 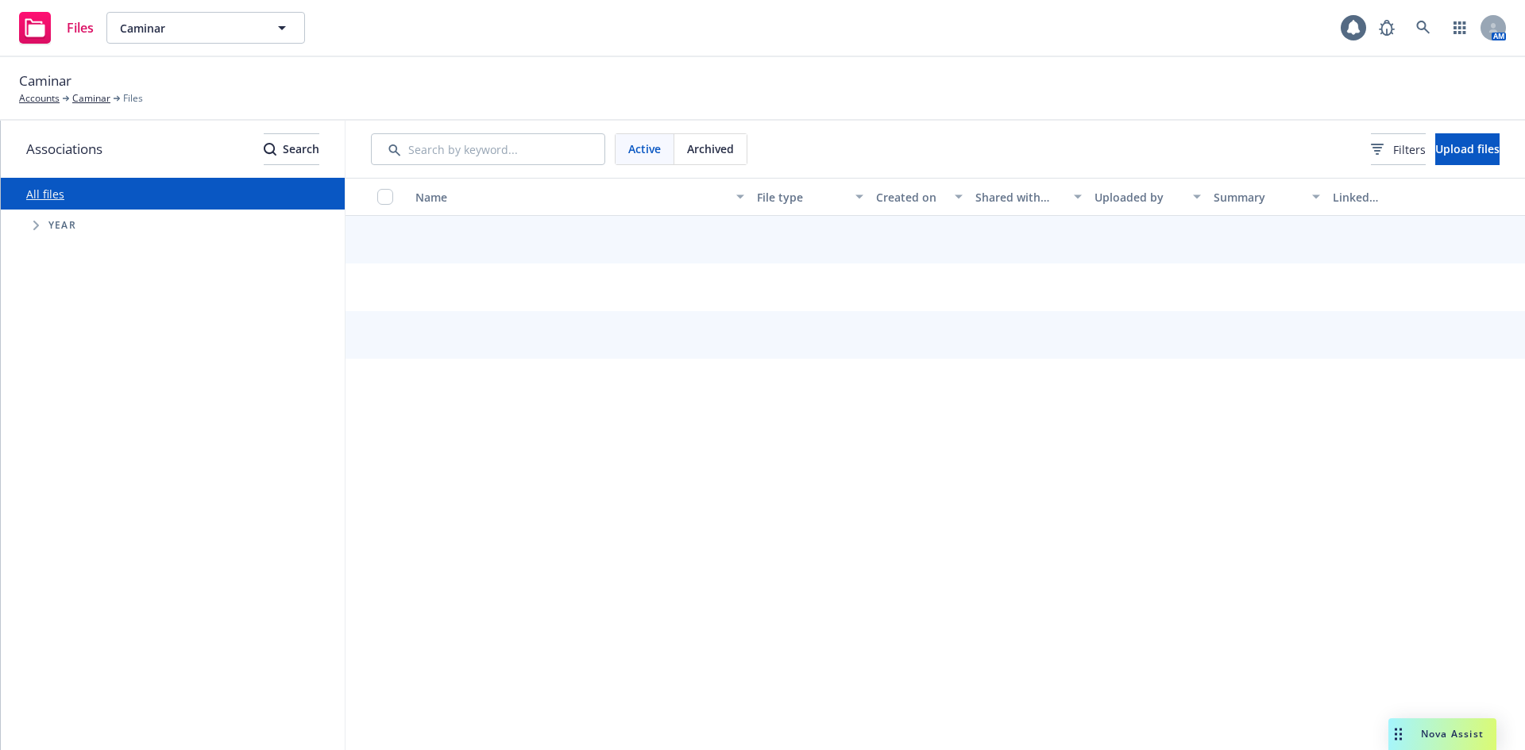 What do you see at coordinates (172, 226) in the screenshot?
I see `div: Tree Example` at bounding box center [172, 226].